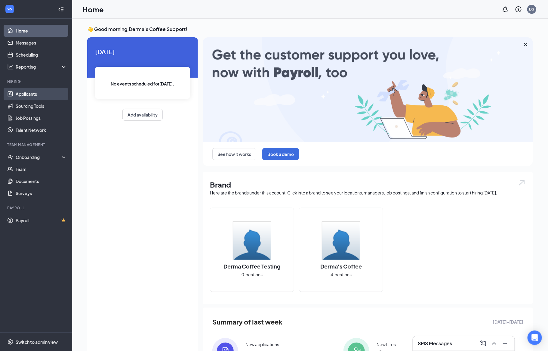 The image size is (548, 351). I want to click on h1: Home, so click(93, 9).